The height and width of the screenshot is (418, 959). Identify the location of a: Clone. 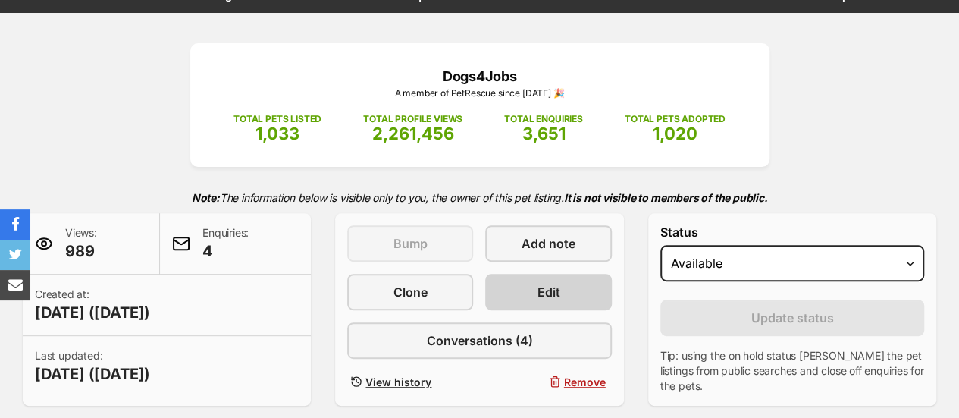
(410, 292).